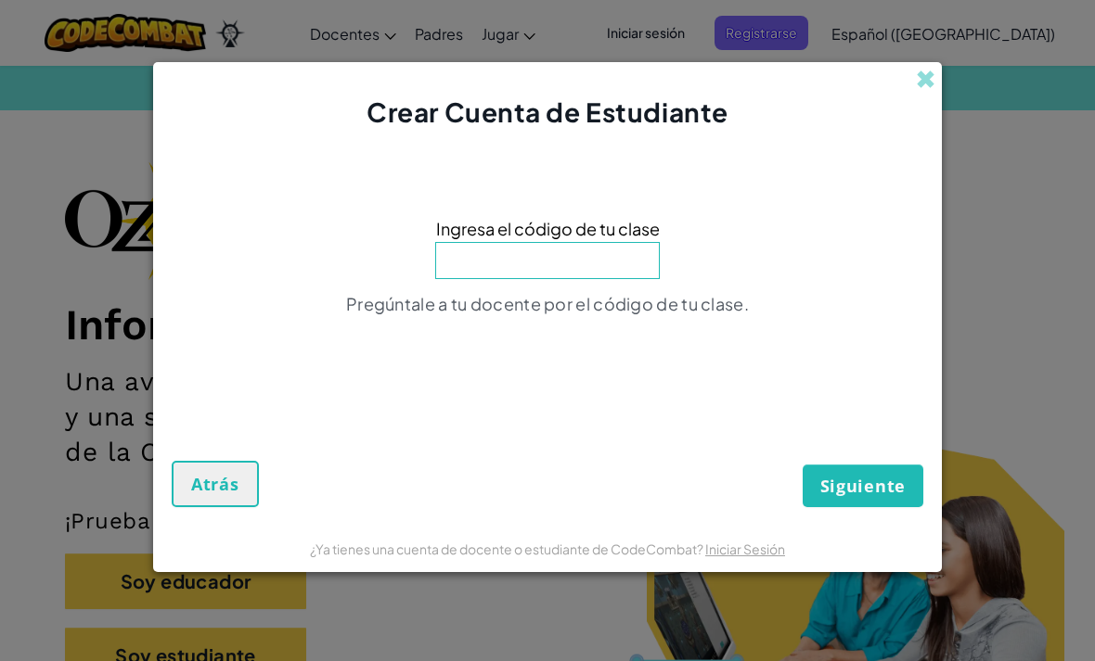  I want to click on span: Atrás, so click(215, 484).